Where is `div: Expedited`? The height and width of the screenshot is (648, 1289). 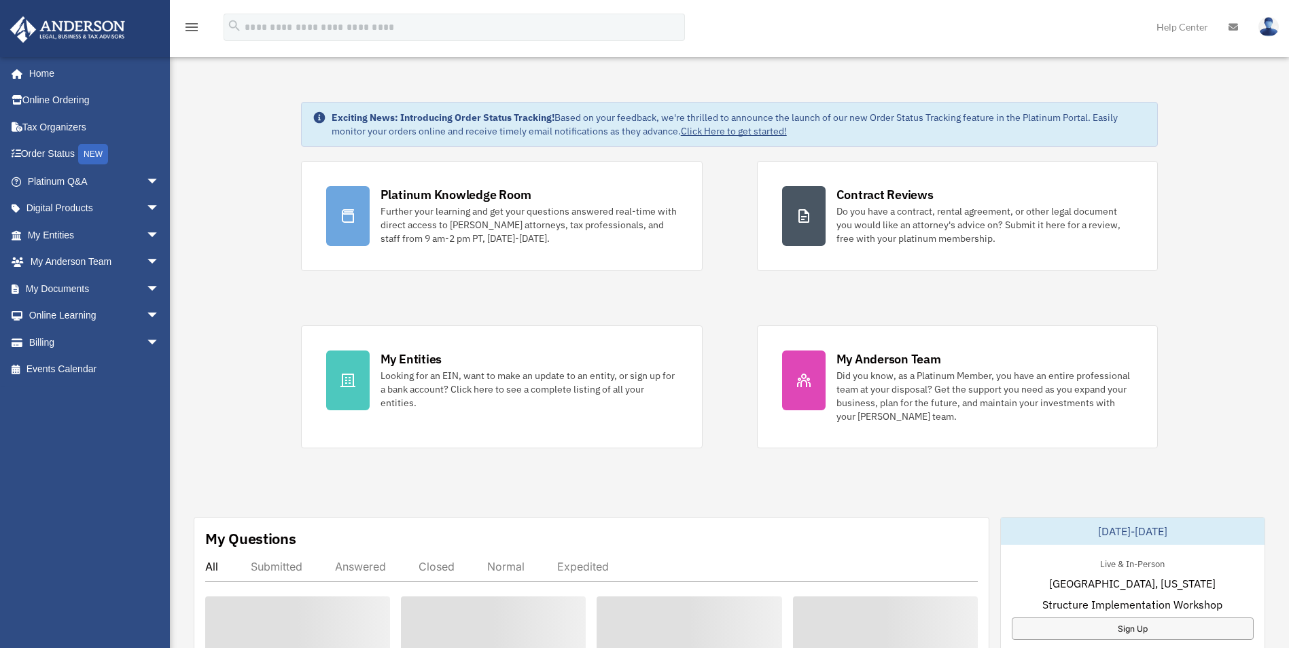
div: Expedited is located at coordinates (583, 567).